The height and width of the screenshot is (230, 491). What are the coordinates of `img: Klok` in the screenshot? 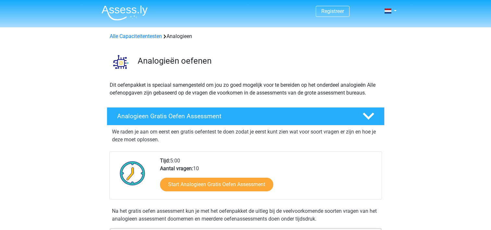 It's located at (132, 173).